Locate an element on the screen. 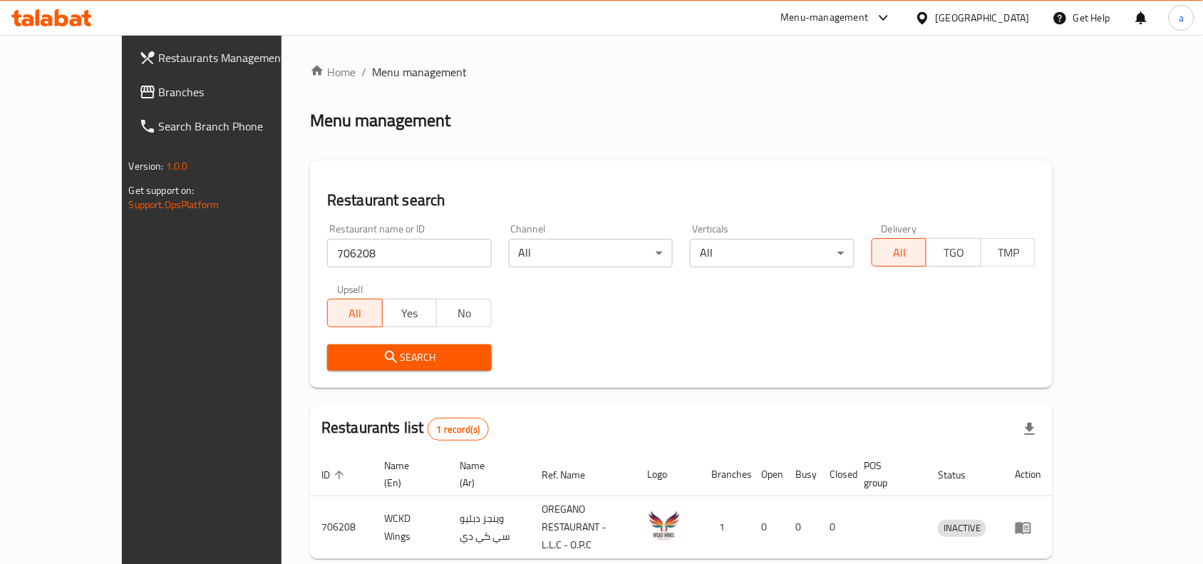 The height and width of the screenshot is (564, 1203). th: Open is located at coordinates (767, 474).